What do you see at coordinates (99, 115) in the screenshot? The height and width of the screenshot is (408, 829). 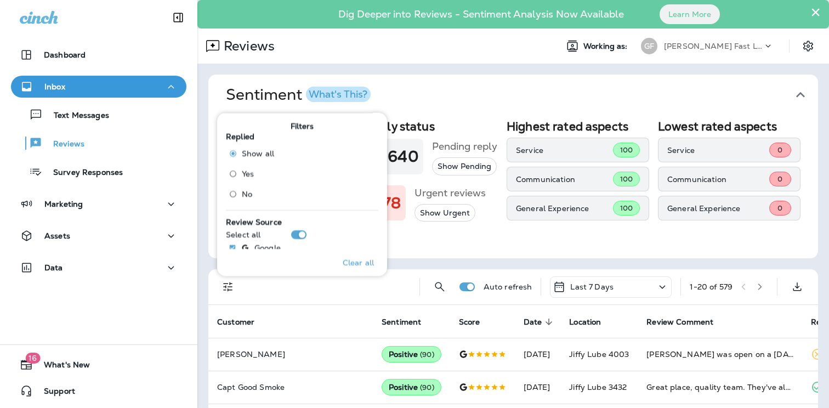 I see `button: Text Messages` at bounding box center [99, 115].